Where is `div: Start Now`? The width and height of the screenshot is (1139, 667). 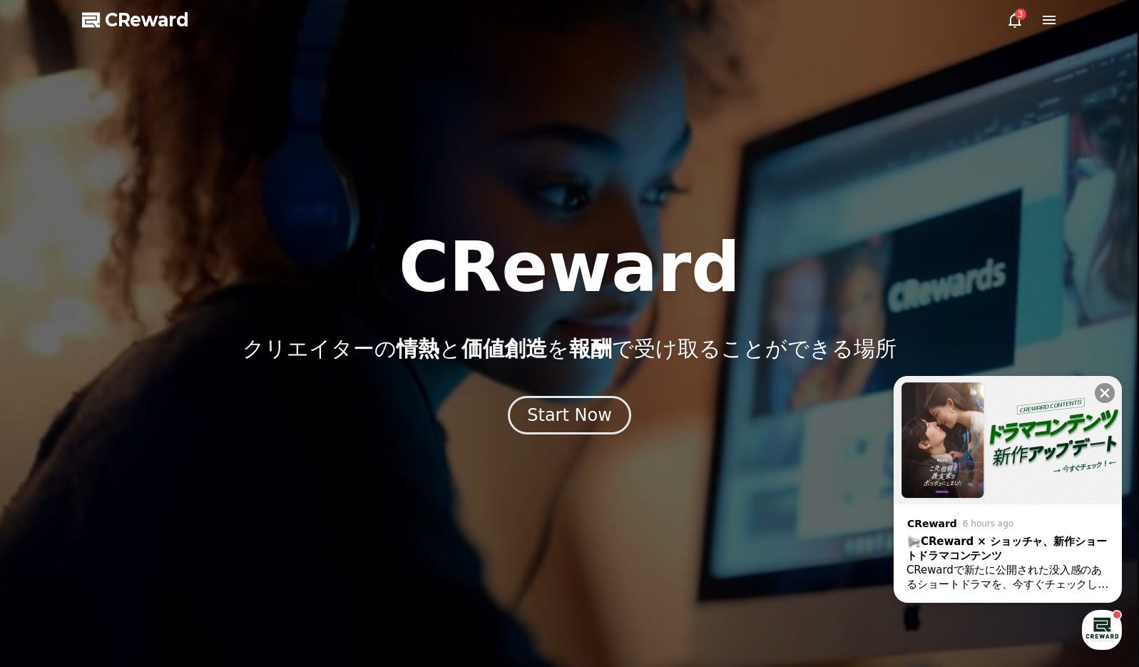 div: Start Now is located at coordinates (569, 415).